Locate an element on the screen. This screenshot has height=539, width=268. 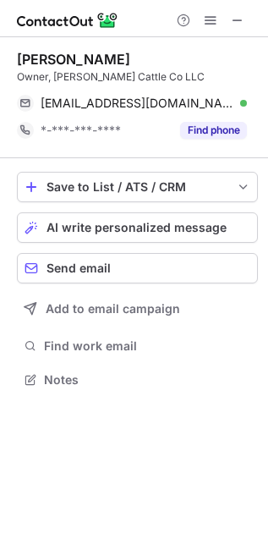
button: save-profile-one-click is located at coordinates (137, 187).